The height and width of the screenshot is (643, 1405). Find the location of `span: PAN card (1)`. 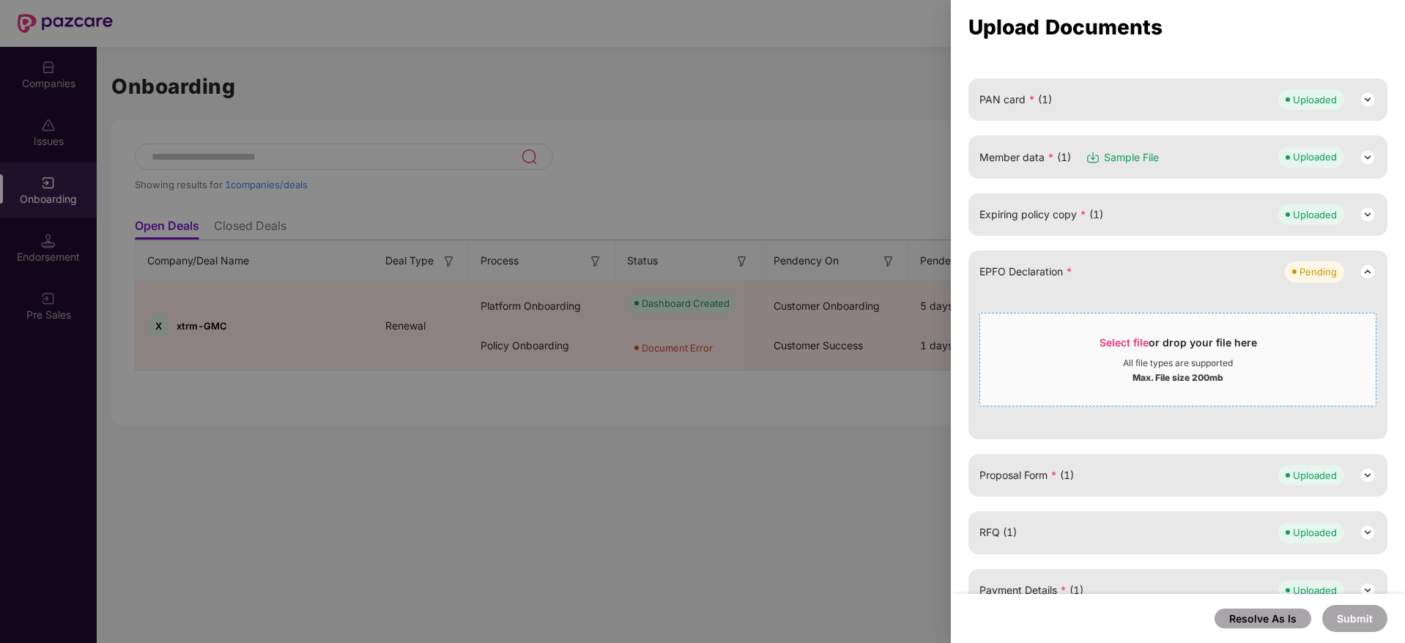

span: PAN card (1) is located at coordinates (1015, 100).